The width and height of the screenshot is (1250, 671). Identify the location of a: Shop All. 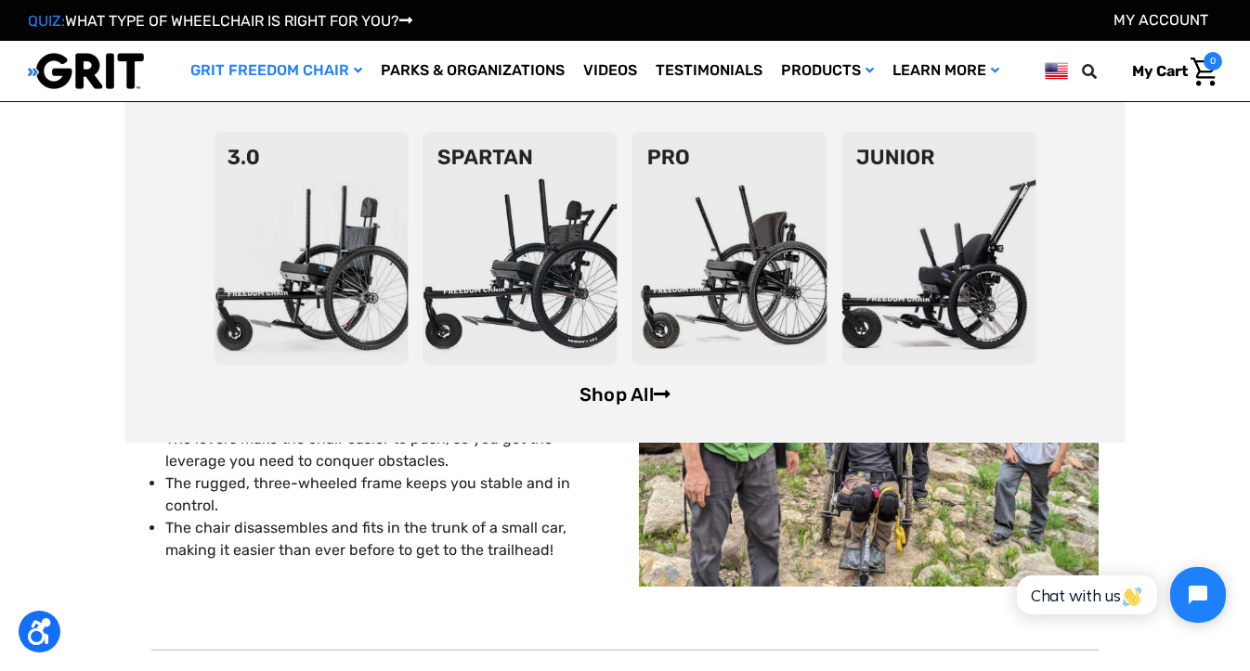
(625, 395).